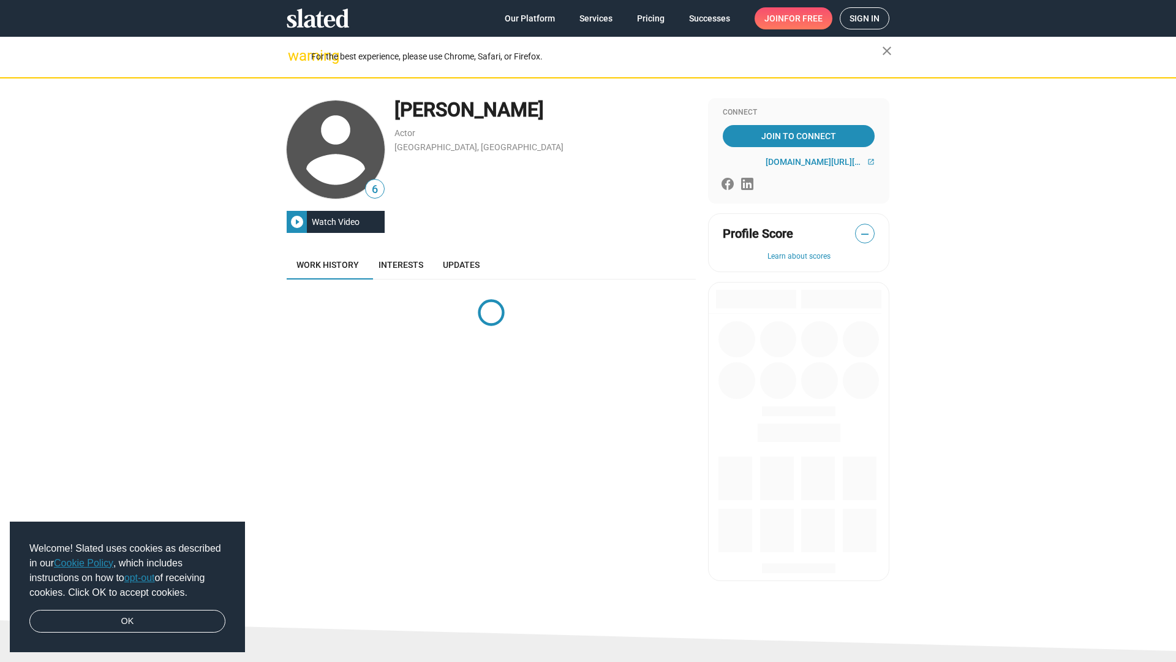  What do you see at coordinates (297, 222) in the screenshot?
I see `mat-icon: play_circle_filled` at bounding box center [297, 222].